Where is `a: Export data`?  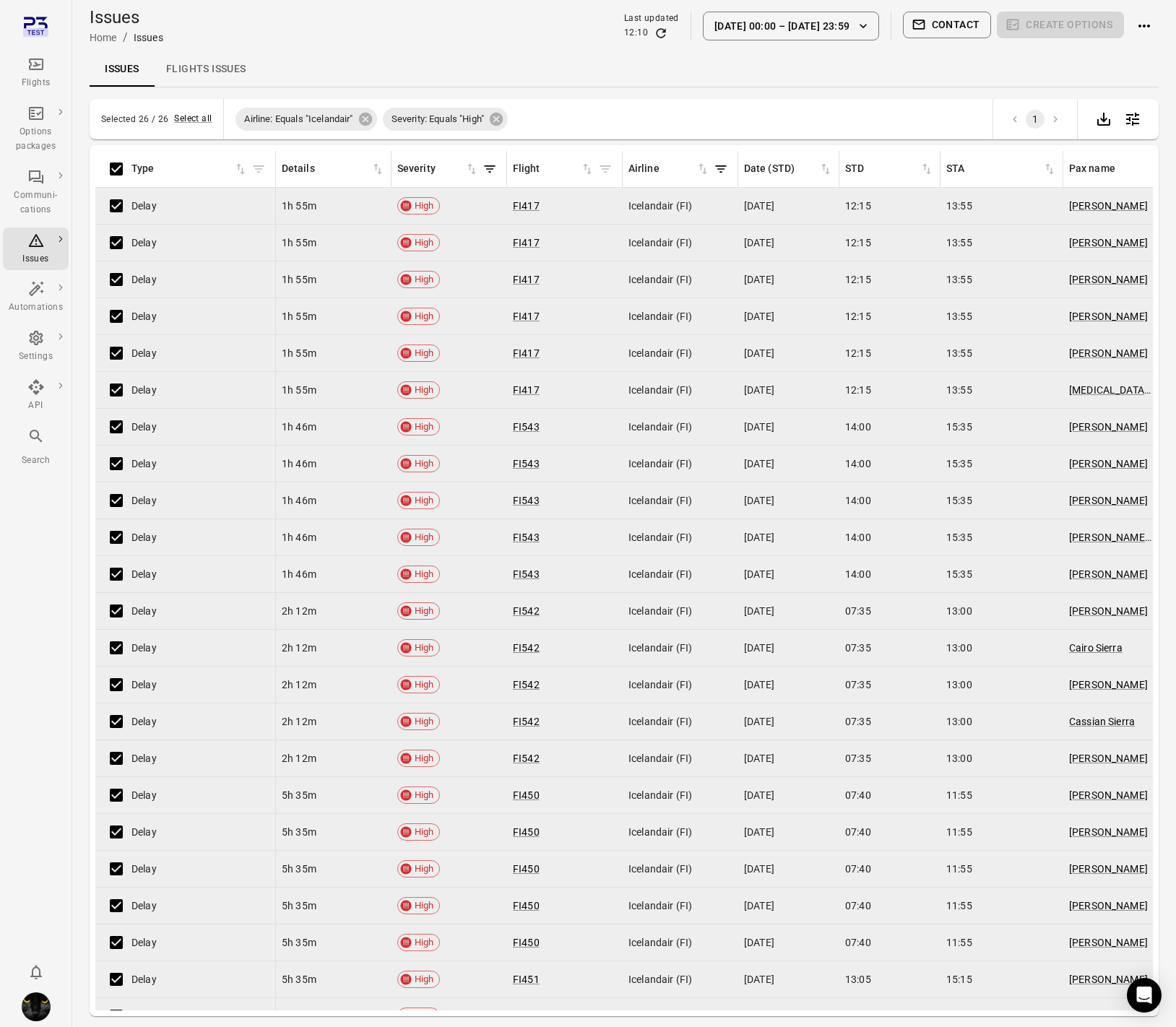
a: Export data is located at coordinates (1103, 118).